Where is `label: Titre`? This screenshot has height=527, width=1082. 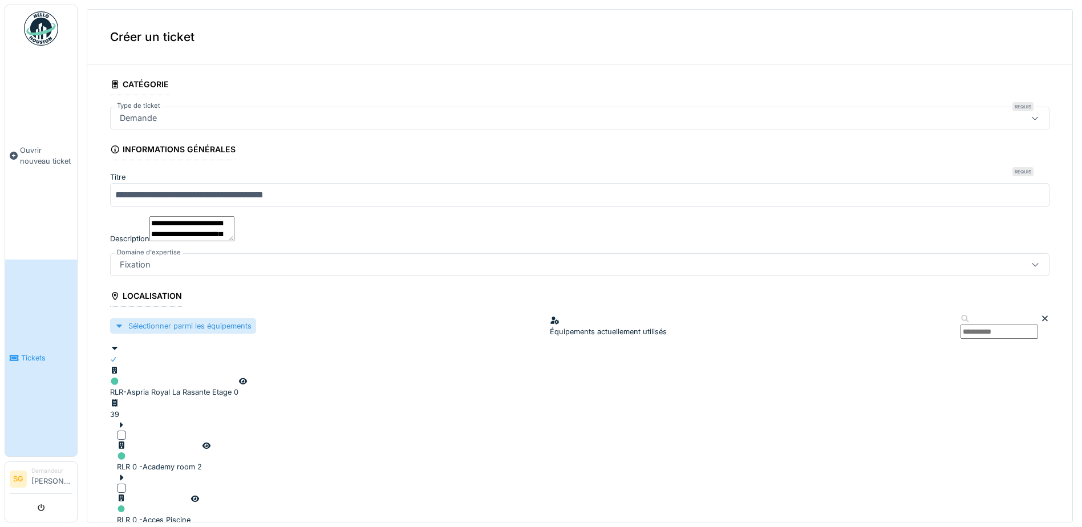
label: Titre is located at coordinates (117, 177).